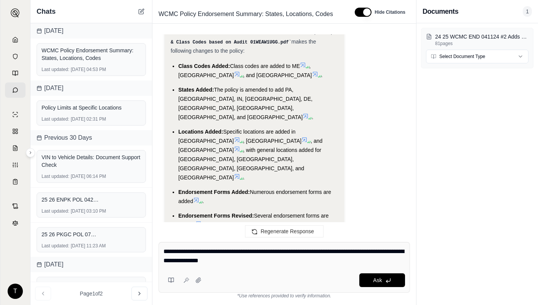  I want to click on span: Endorsement Forms Revised:, so click(216, 215).